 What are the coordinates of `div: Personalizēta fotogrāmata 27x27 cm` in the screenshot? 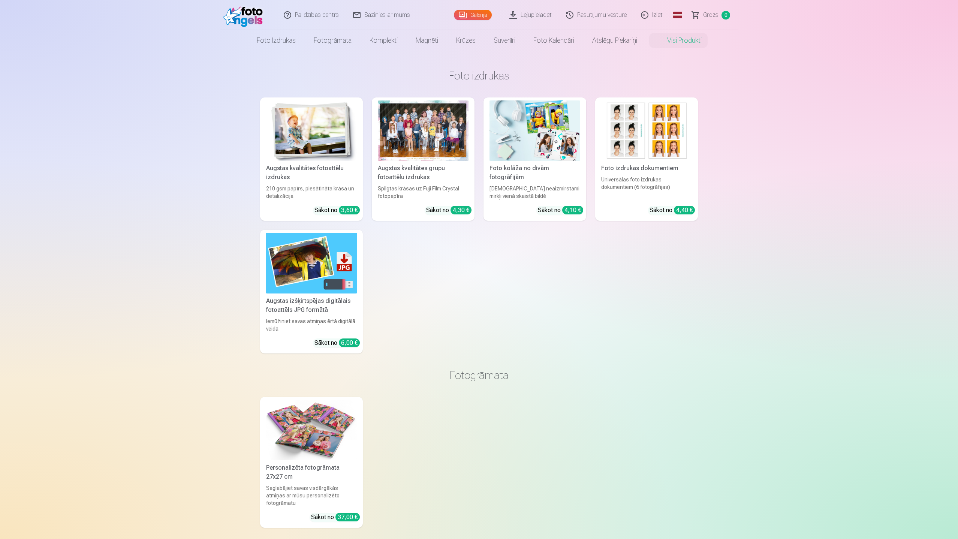 It's located at (311, 472).